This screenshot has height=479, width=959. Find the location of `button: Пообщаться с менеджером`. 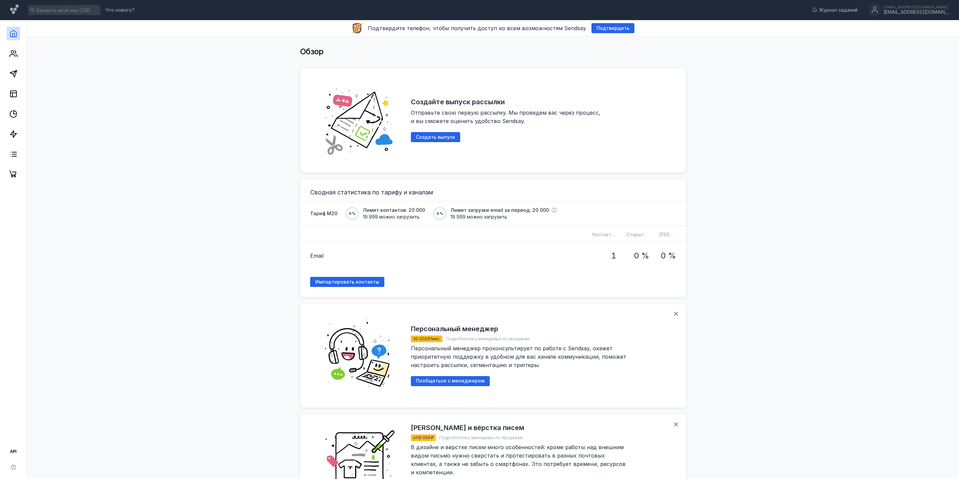

button: Пообщаться с менеджером is located at coordinates (450, 382).